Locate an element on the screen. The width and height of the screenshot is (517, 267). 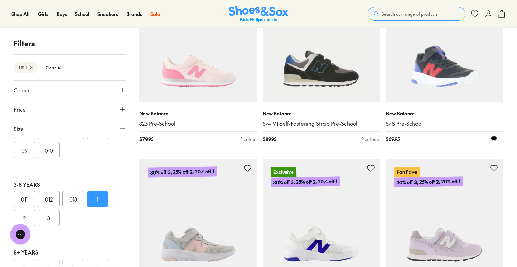
p: Filters is located at coordinates (70, 43).